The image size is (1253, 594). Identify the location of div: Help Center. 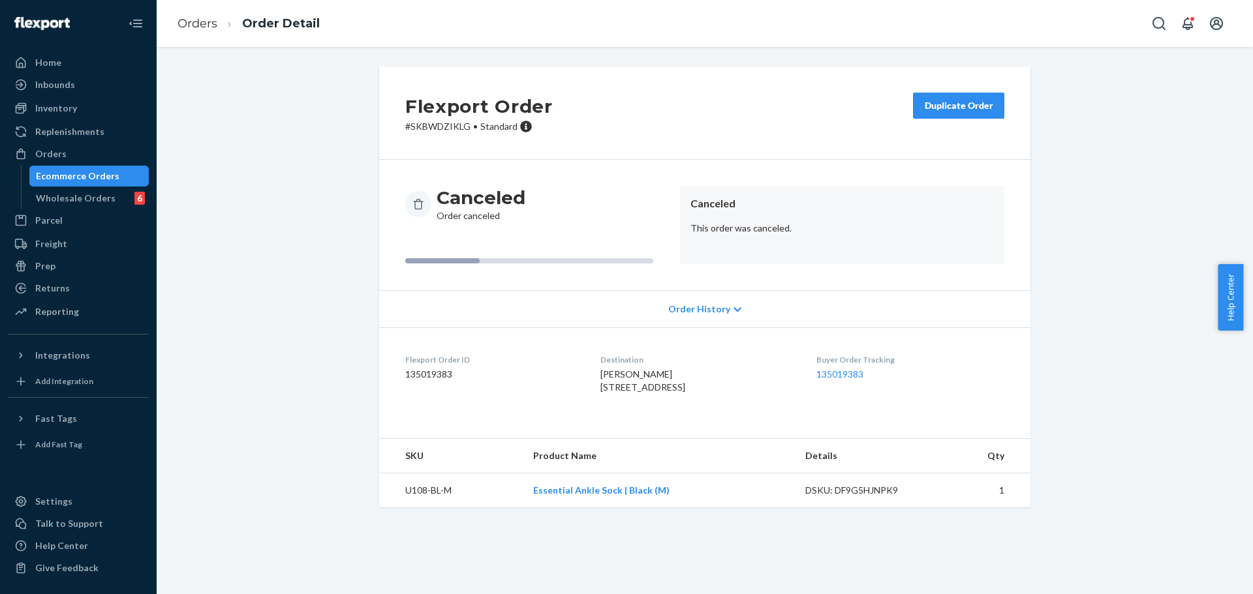
(61, 546).